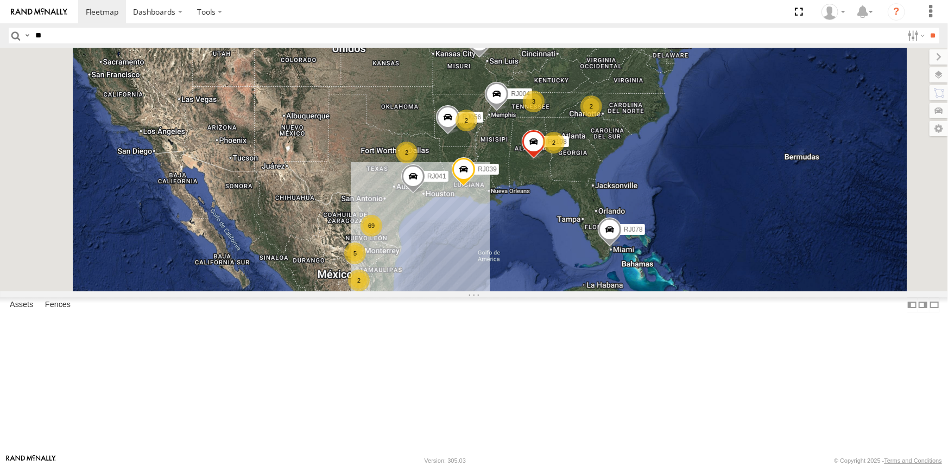 The image size is (948, 466). What do you see at coordinates (355, 254) in the screenshot?
I see `div: 5` at bounding box center [355, 254].